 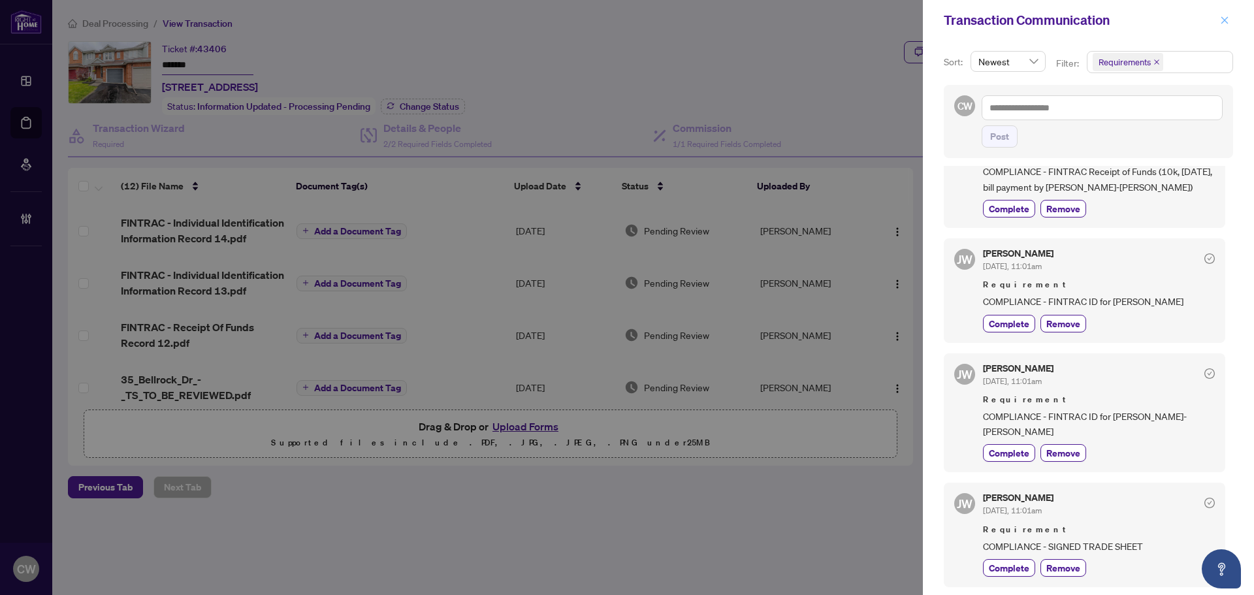 What do you see at coordinates (1080, 20) in the screenshot?
I see `div: Transaction Communication` at bounding box center [1080, 20].